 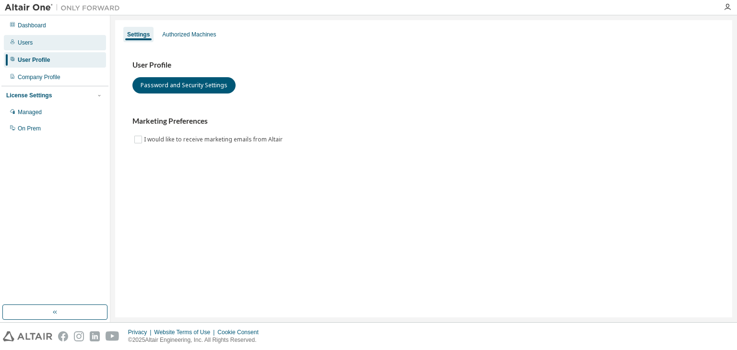 What do you see at coordinates (29, 129) in the screenshot?
I see `div: On Prem` at bounding box center [29, 129].